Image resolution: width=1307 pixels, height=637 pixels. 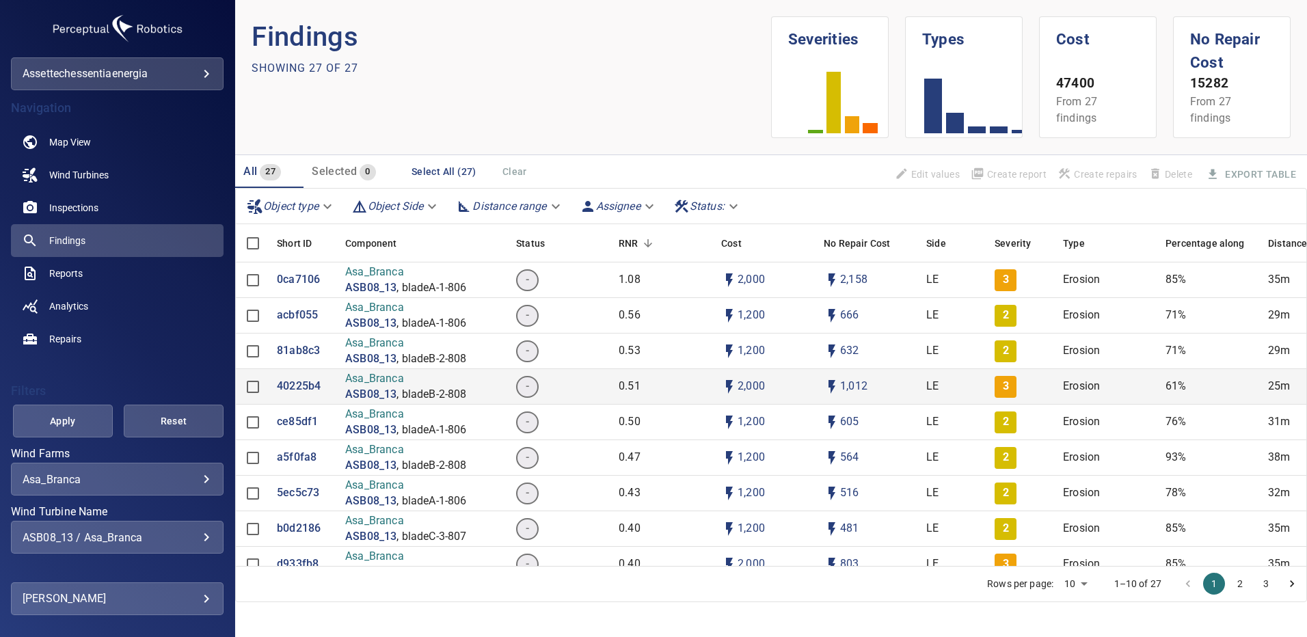 What do you see at coordinates (297, 457) in the screenshot?
I see `a: a5f0fa8` at bounding box center [297, 457].